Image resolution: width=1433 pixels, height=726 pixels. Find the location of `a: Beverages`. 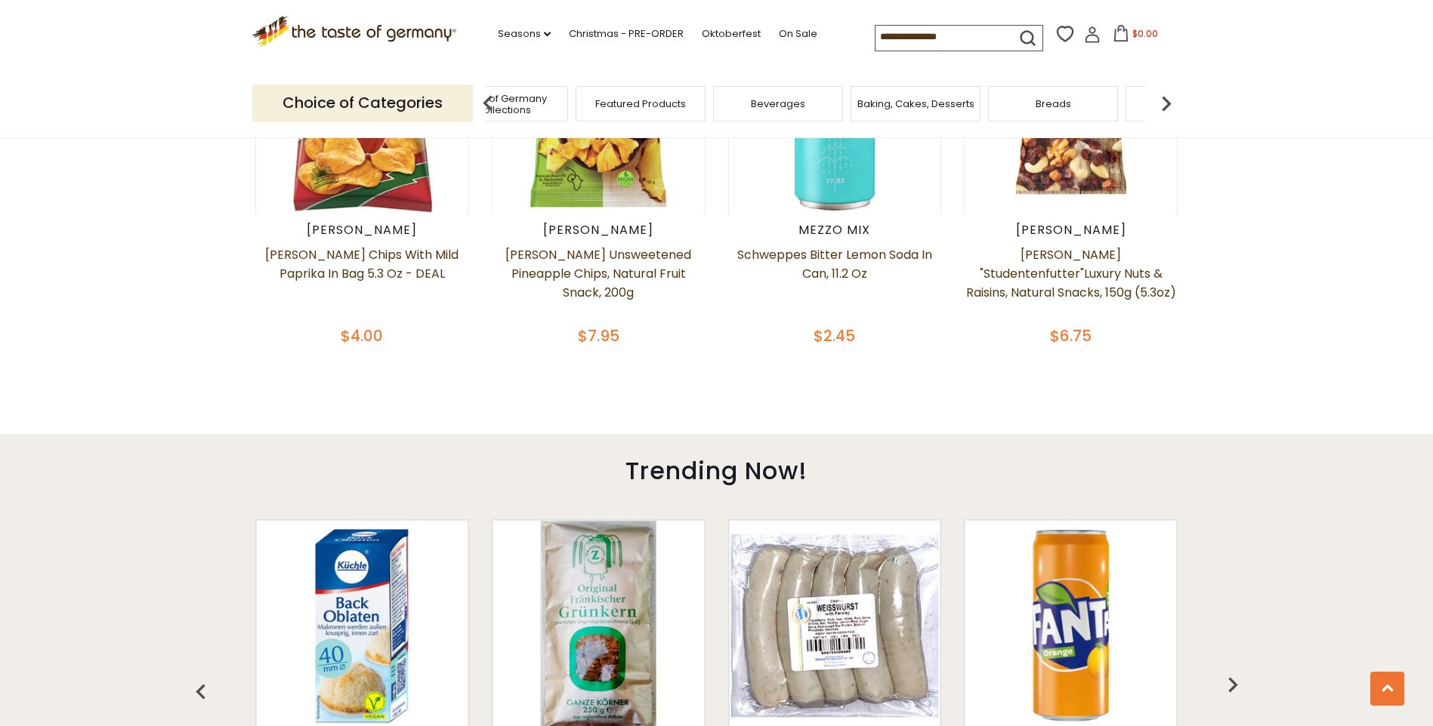

a: Beverages is located at coordinates (778, 103).